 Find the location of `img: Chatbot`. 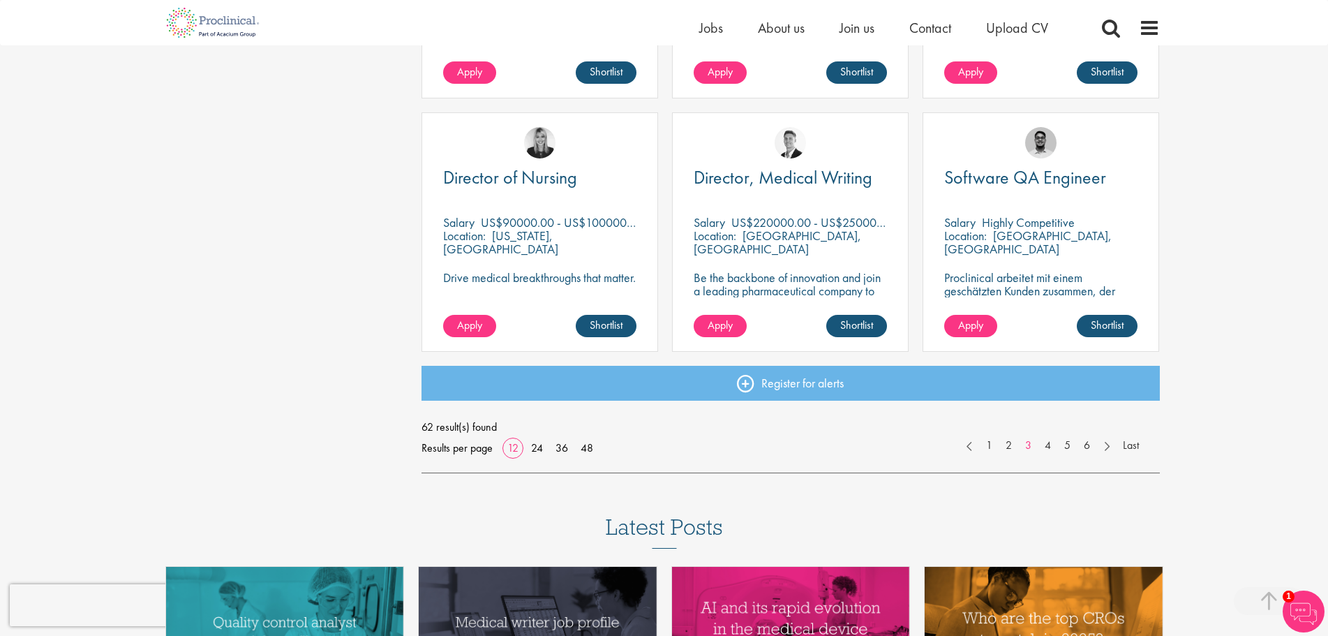

img: Chatbot is located at coordinates (1304, 611).